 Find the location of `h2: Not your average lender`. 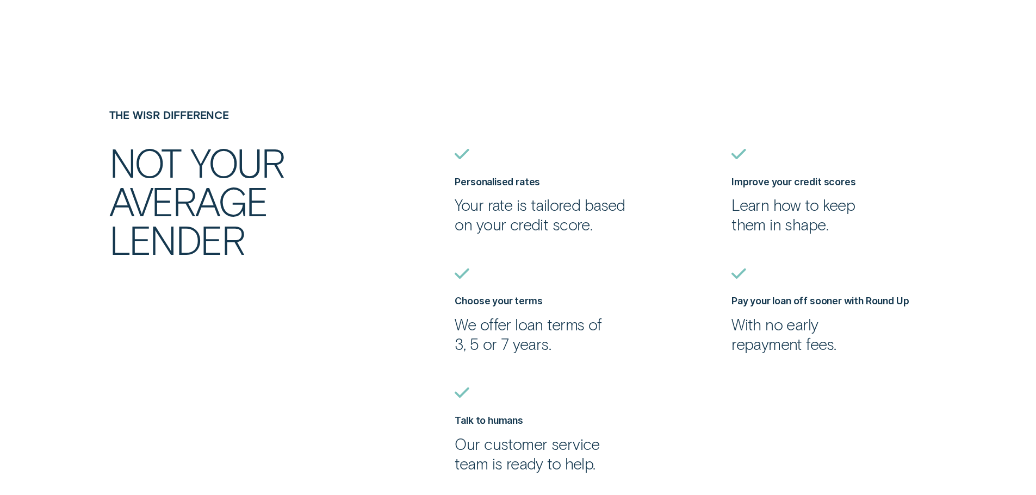

h2: Not your average lender is located at coordinates (229, 201).